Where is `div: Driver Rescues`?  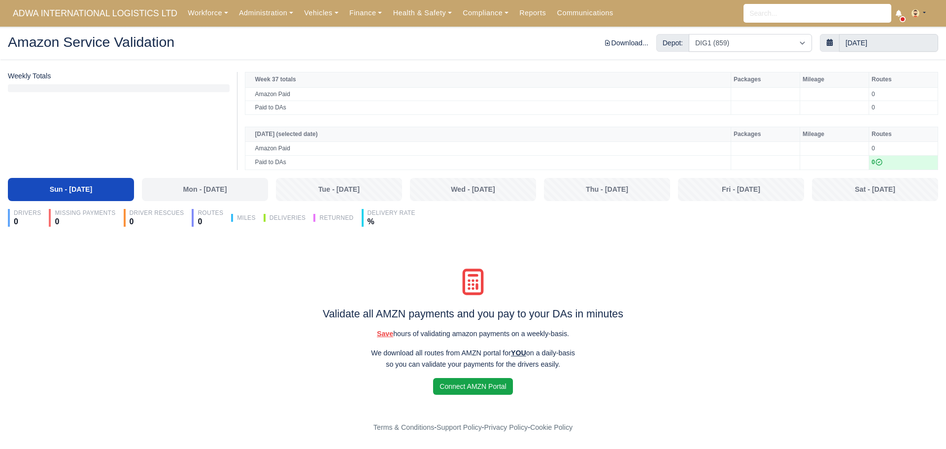
div: Driver Rescues is located at coordinates (157, 213).